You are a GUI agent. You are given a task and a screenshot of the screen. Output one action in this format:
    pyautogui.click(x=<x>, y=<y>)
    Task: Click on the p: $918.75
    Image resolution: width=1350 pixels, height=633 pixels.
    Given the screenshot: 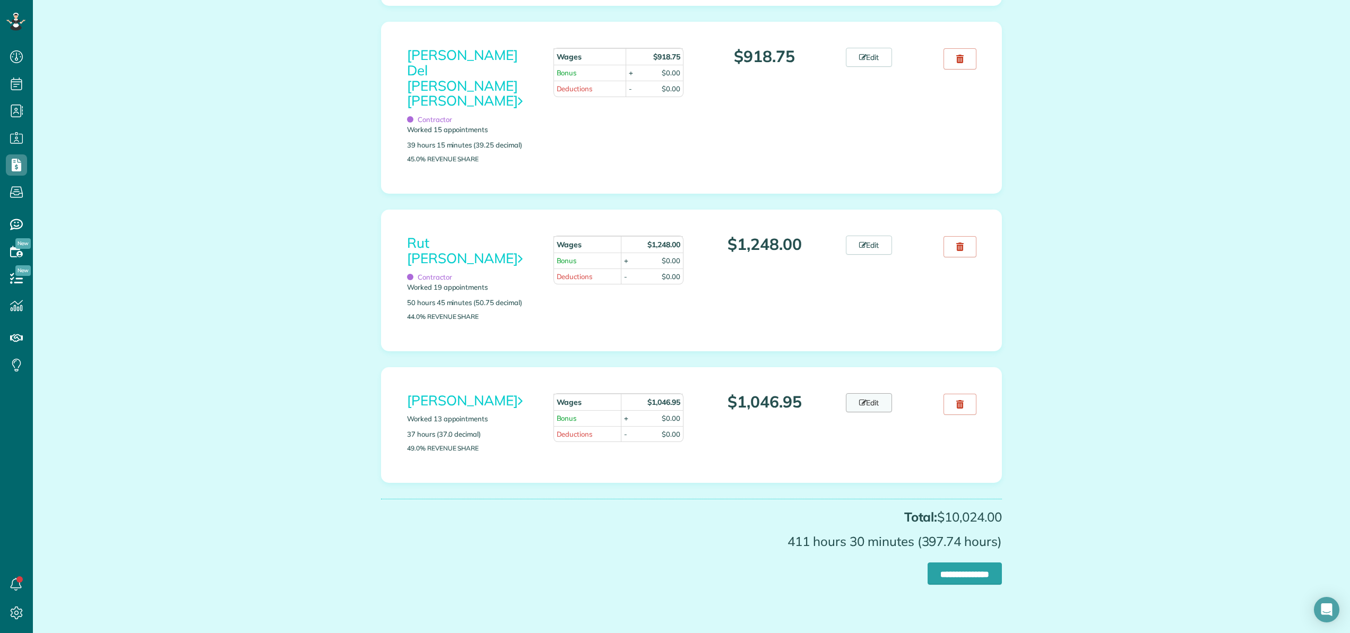 What is the action you would take?
    pyautogui.click(x=765, y=56)
    